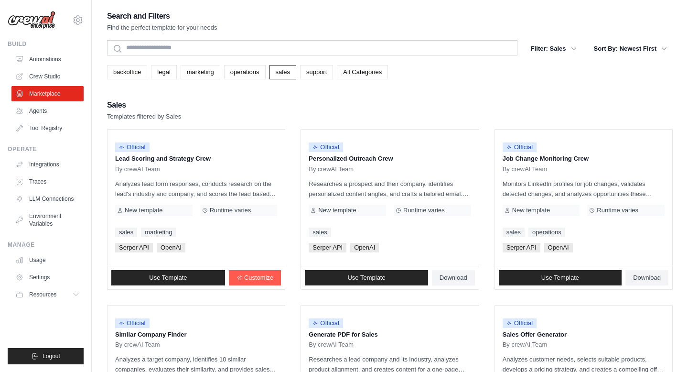  What do you see at coordinates (32, 20) in the screenshot?
I see `img: Logo` at bounding box center [32, 20].